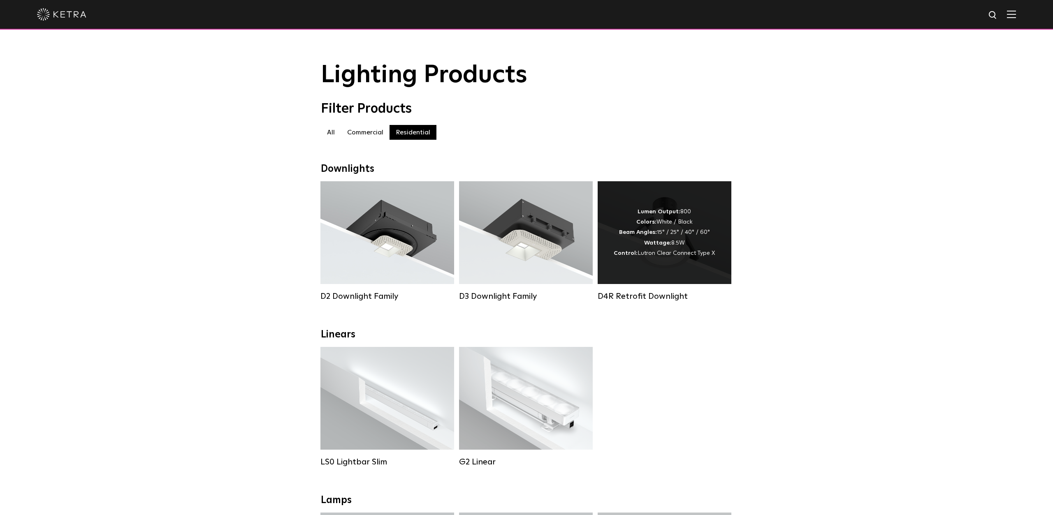  Describe the element at coordinates (526, 501) in the screenshot. I see `div: Lamps` at that location.